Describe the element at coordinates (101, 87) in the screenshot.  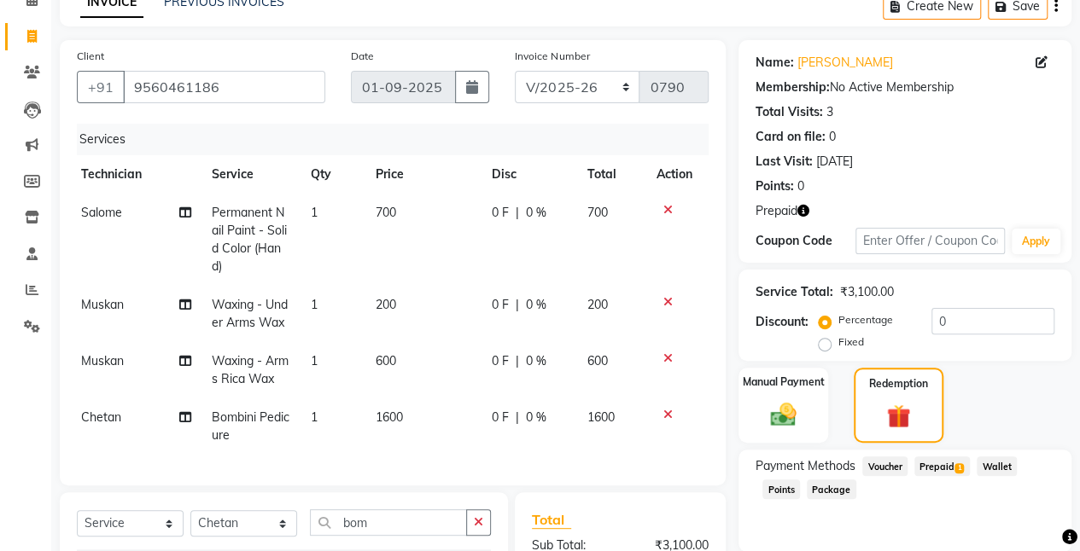
I see `button: +91` at that location.